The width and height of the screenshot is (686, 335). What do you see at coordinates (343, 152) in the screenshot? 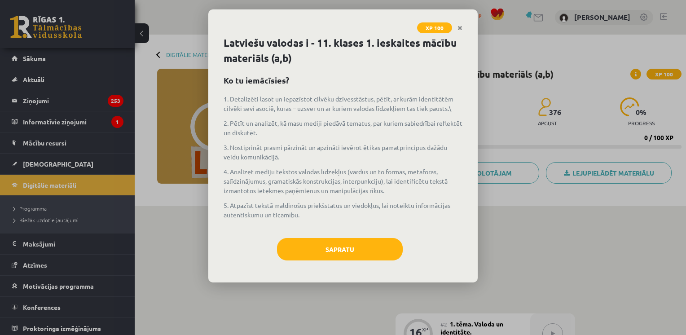
I see `p: 3. Nostiprināt prasmi pārzināt un apzināti ievērot ētikas pamatprincipus dažādu veidu komunikācijā.` at bounding box center [343, 152].